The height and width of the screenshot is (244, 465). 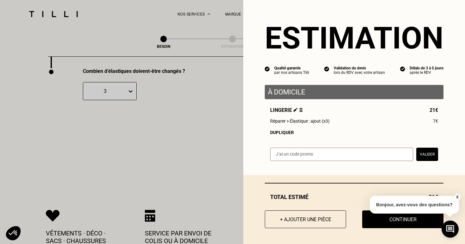 I want to click on span: Lingerie, so click(x=287, y=110).